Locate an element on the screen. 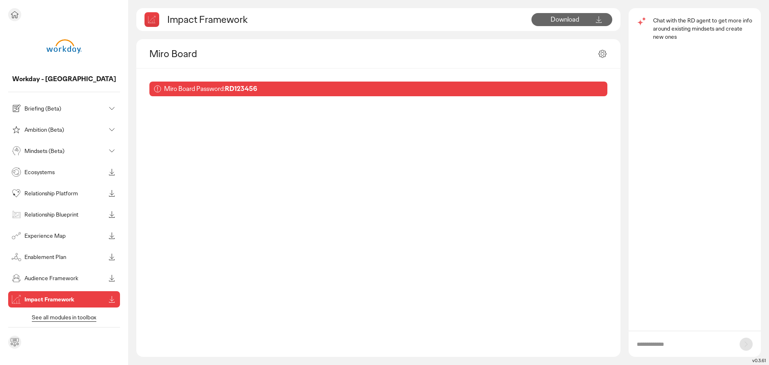 The width and height of the screenshot is (769, 365). p: Audience Framework is located at coordinates (65, 278).